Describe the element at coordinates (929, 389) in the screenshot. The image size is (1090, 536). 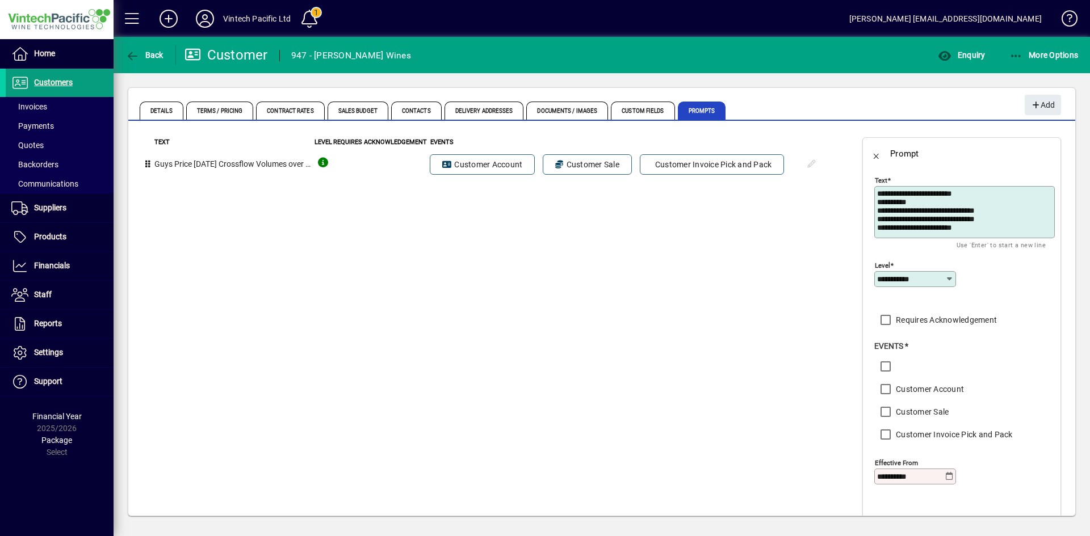
I see `label: Customer Account` at that location.